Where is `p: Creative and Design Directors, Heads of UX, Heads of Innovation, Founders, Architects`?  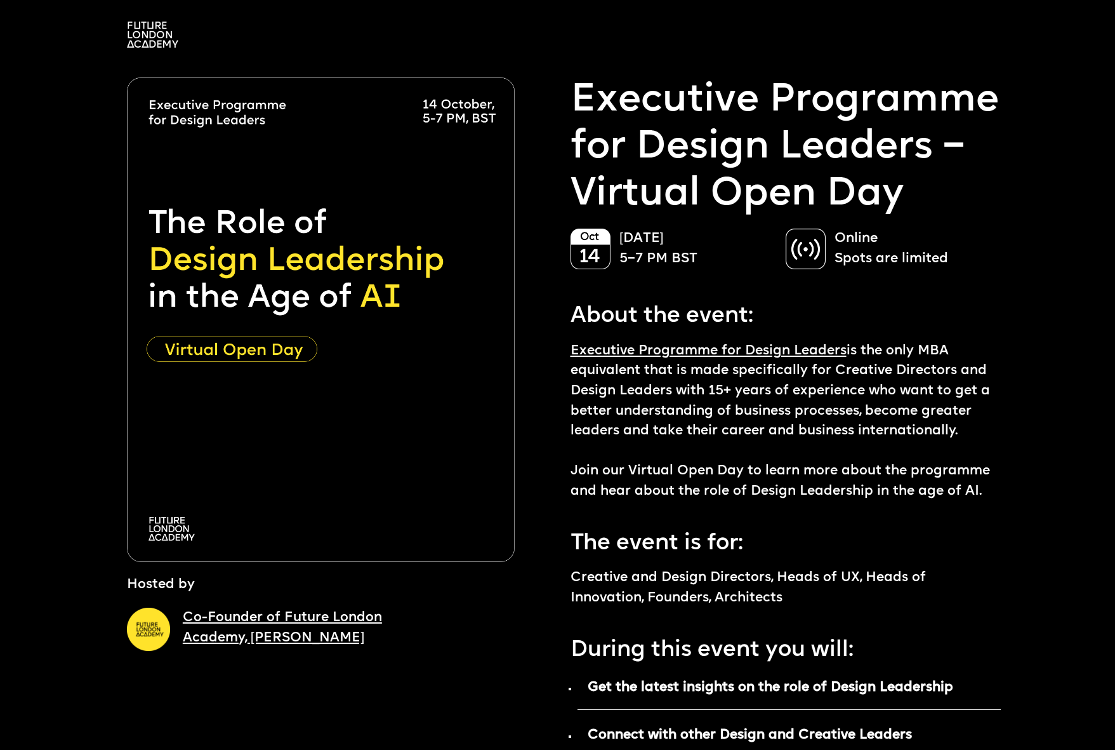
p: Creative and Design Directors, Heads of UX, Heads of Innovation, Founders, Architects is located at coordinates (786, 587).